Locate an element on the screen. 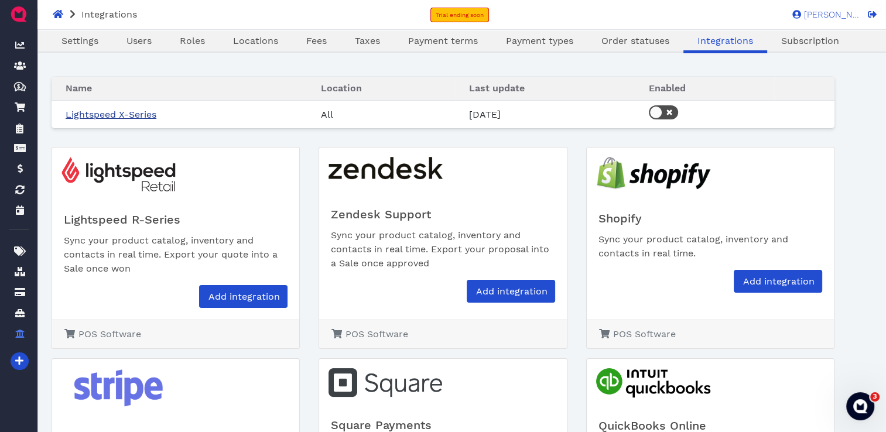 Image resolution: width=886 pixels, height=432 pixels. span: All is located at coordinates (327, 114).